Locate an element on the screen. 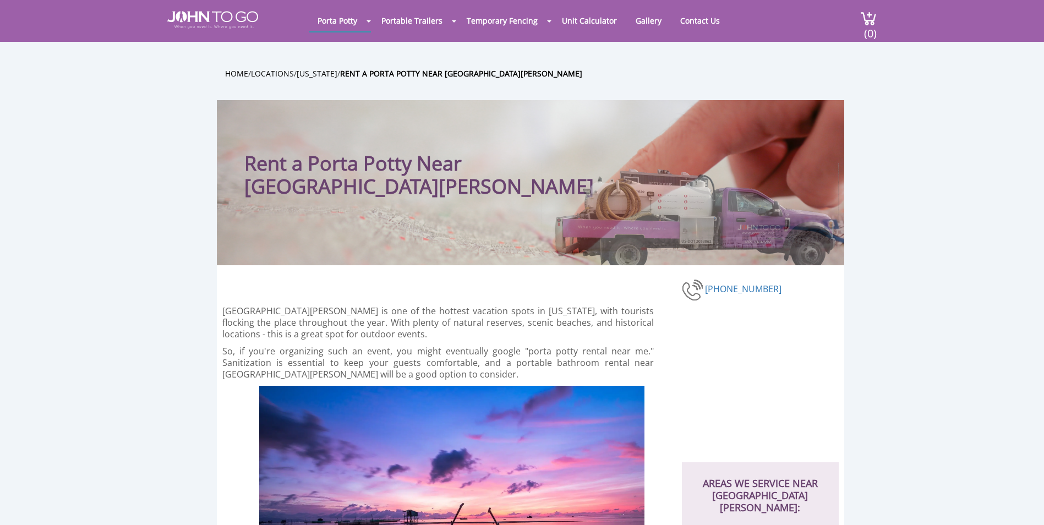 This screenshot has width=1044, height=525. a: Locations is located at coordinates (272, 73).